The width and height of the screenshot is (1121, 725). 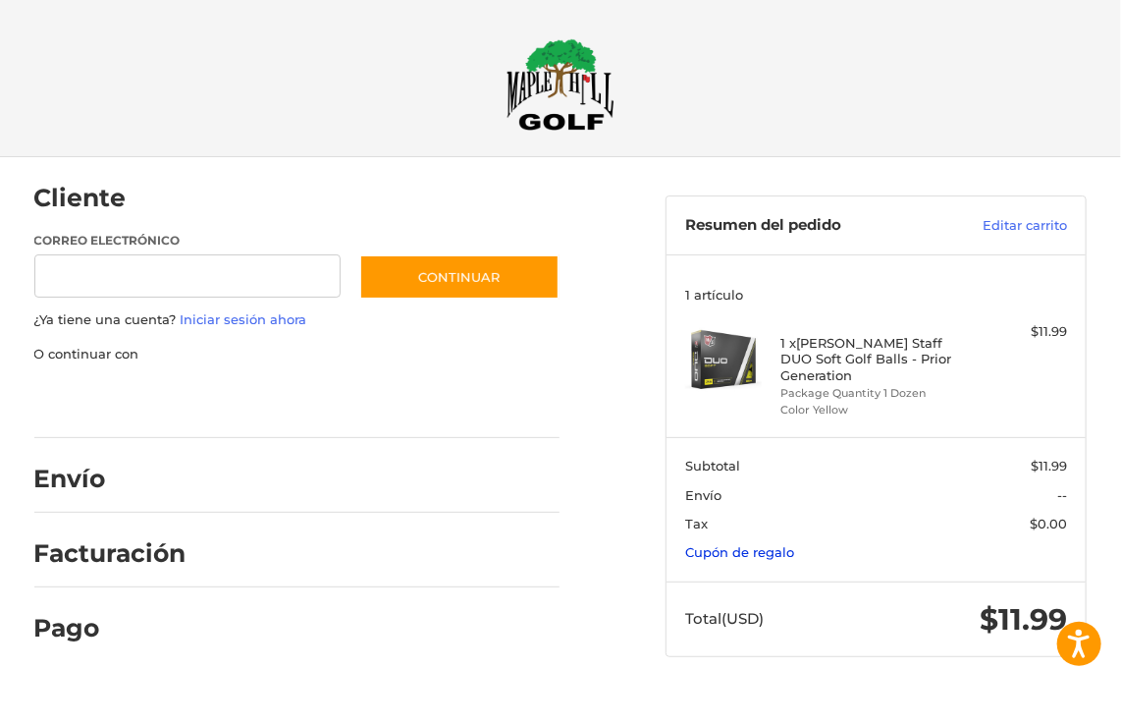 I want to click on span: Subtotal, so click(x=713, y=465).